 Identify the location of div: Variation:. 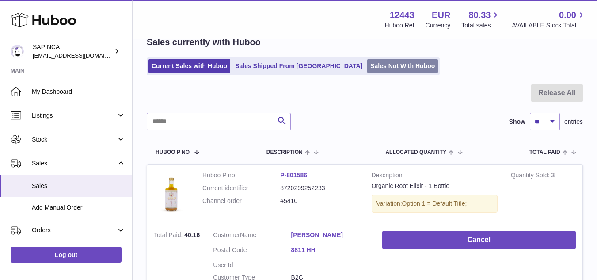
(434, 203).